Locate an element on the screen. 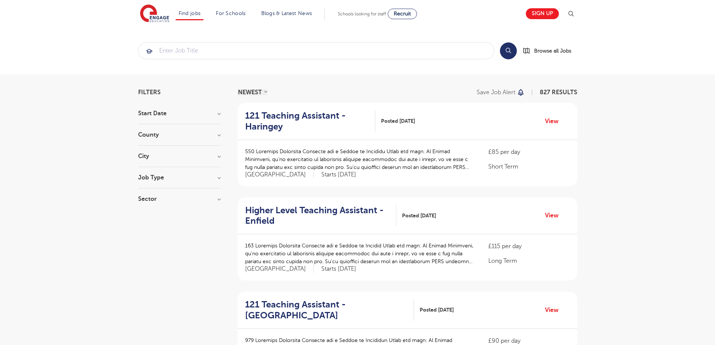  button: Search is located at coordinates (508, 51).